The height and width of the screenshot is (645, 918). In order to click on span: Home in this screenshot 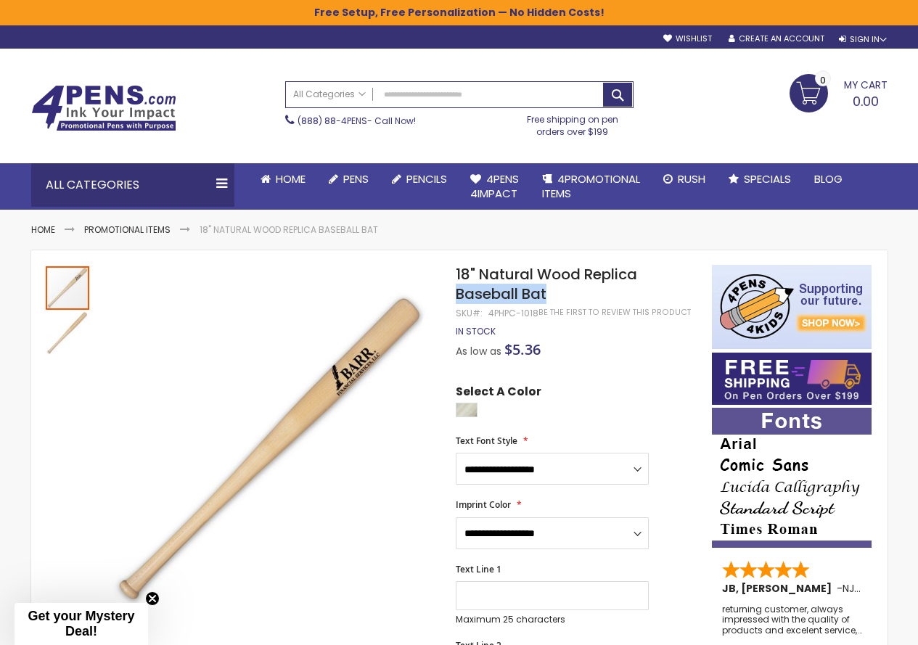, I will do `click(290, 178)`.